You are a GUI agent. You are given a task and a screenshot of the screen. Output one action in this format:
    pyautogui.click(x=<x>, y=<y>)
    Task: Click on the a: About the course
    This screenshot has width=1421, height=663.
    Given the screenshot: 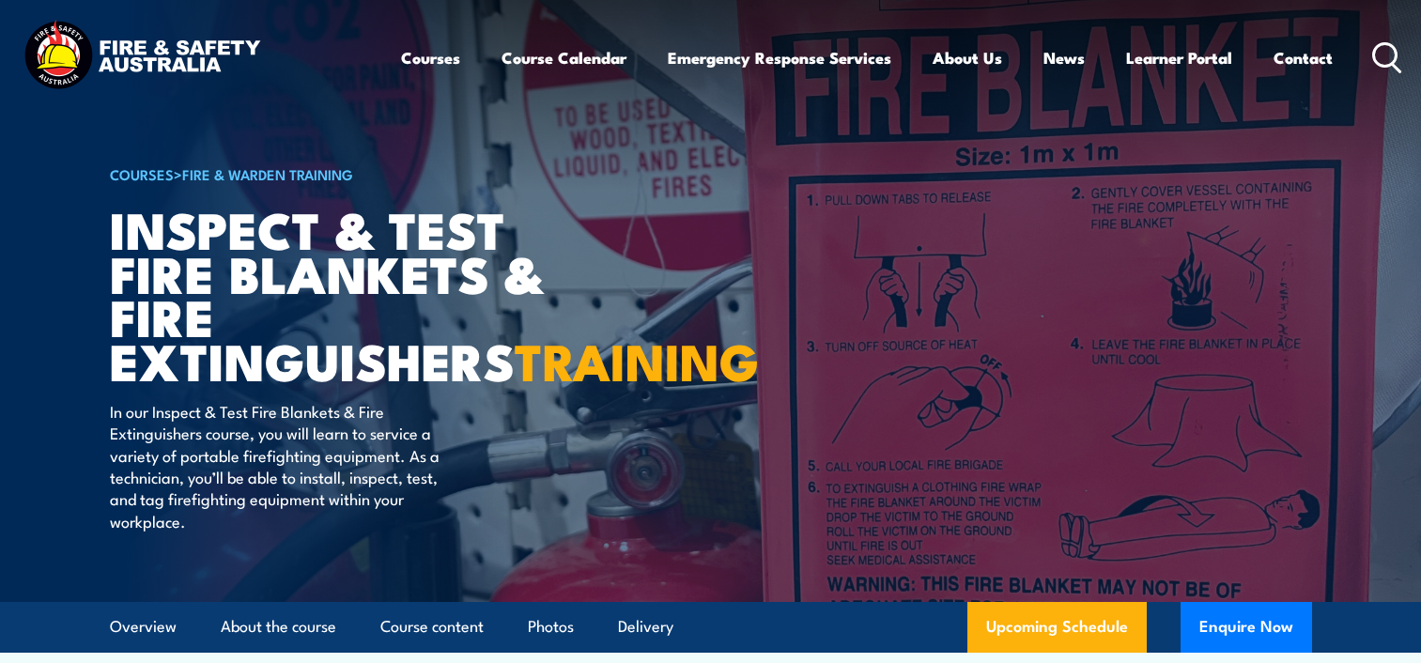 What is the action you would take?
    pyautogui.click(x=278, y=626)
    